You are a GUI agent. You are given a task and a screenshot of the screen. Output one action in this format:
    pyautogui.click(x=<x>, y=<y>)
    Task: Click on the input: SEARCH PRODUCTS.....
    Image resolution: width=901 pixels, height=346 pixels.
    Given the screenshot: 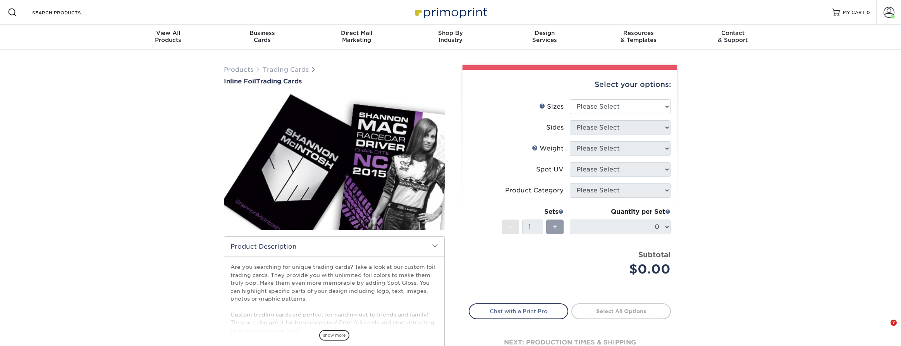 What is the action you would take?
    pyautogui.click(x=69, y=12)
    